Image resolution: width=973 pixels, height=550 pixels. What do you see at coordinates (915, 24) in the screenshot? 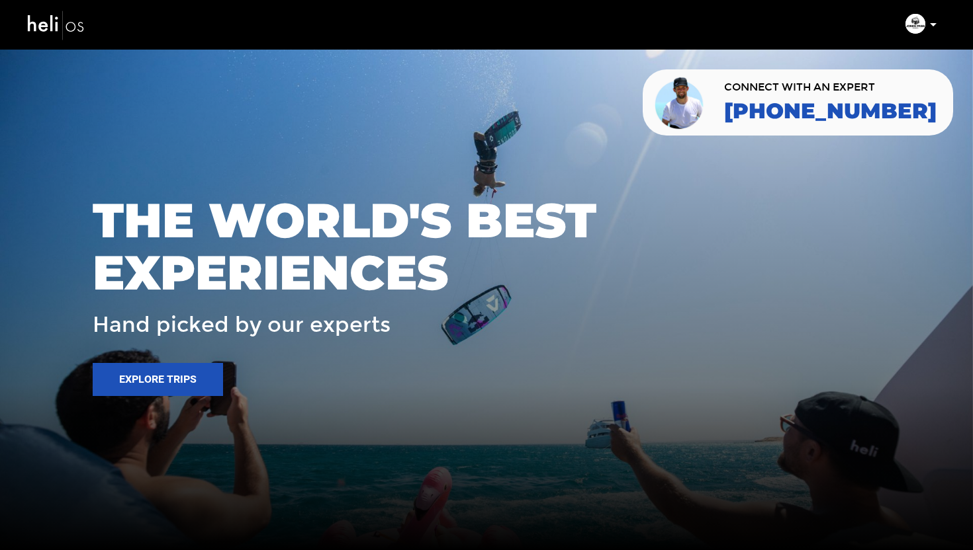
I see `img: 0f80bbfaad78f7ff96916ddbf38e542e.png` at bounding box center [915, 24].